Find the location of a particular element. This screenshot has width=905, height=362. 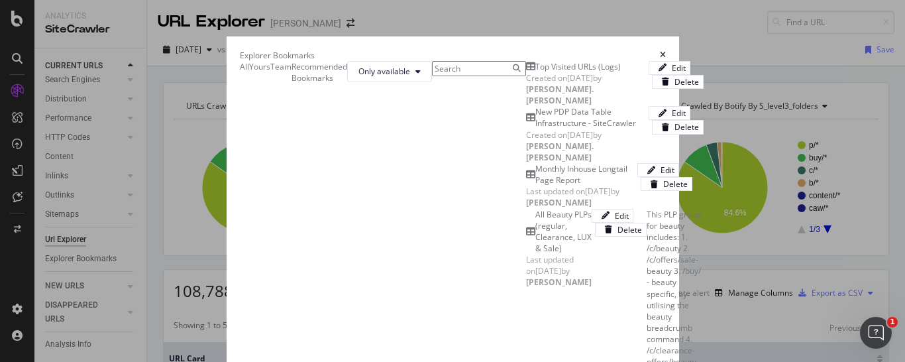

div: times is located at coordinates (662, 55).